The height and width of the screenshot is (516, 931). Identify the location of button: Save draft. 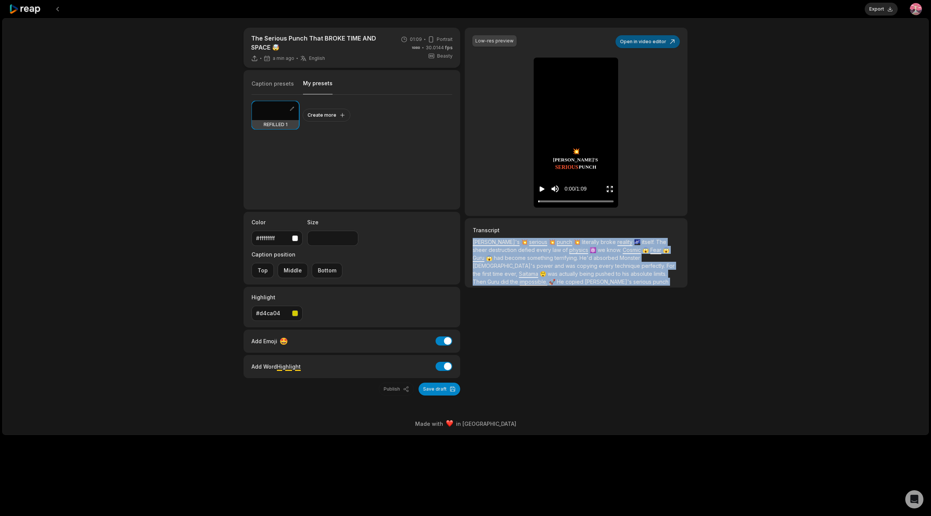
(439, 389).